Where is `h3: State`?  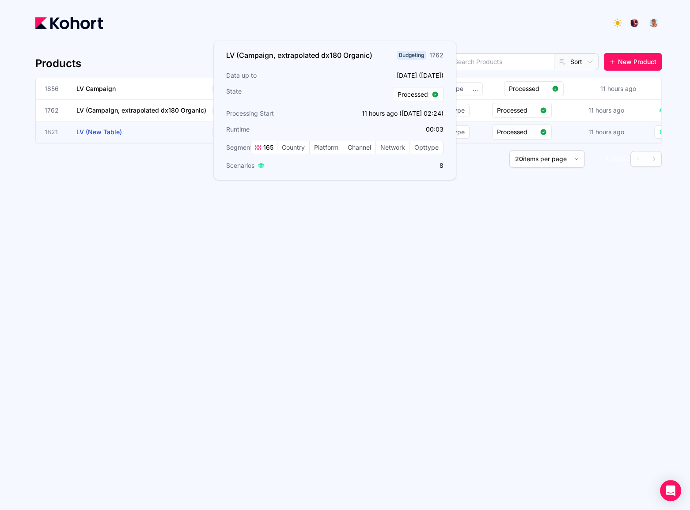 h3: State is located at coordinates (279, 94).